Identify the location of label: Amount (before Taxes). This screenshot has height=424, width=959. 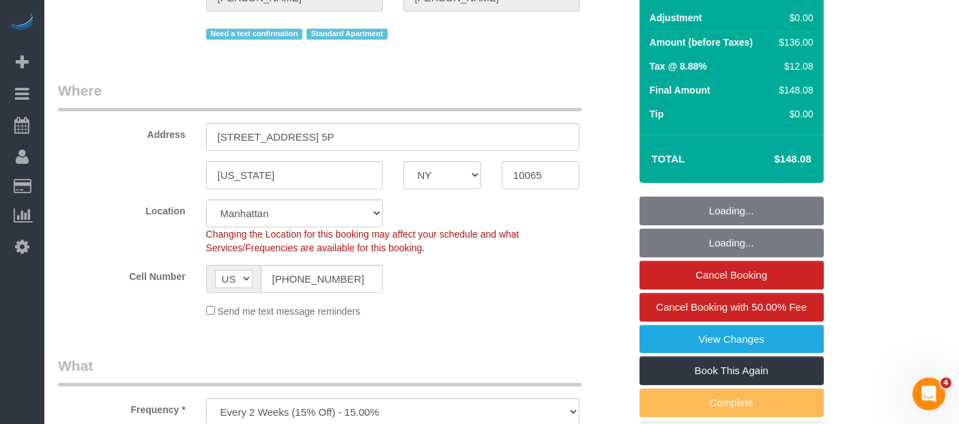
(701, 42).